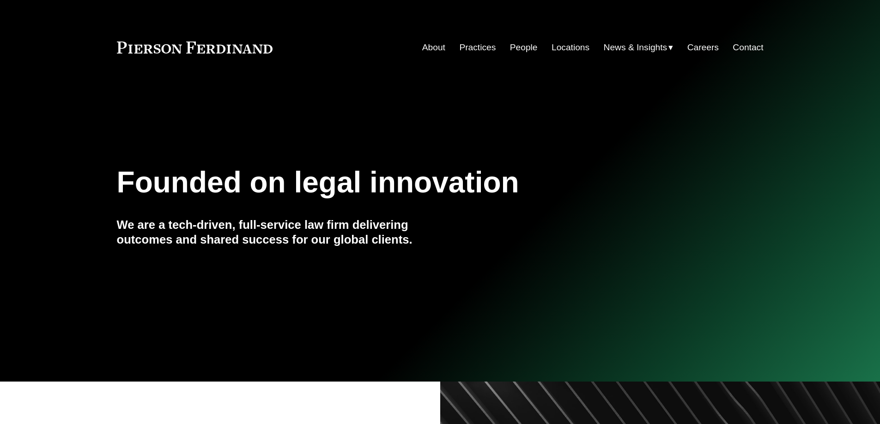 Image resolution: width=880 pixels, height=424 pixels. What do you see at coordinates (570, 48) in the screenshot?
I see `a: Locations` at bounding box center [570, 48].